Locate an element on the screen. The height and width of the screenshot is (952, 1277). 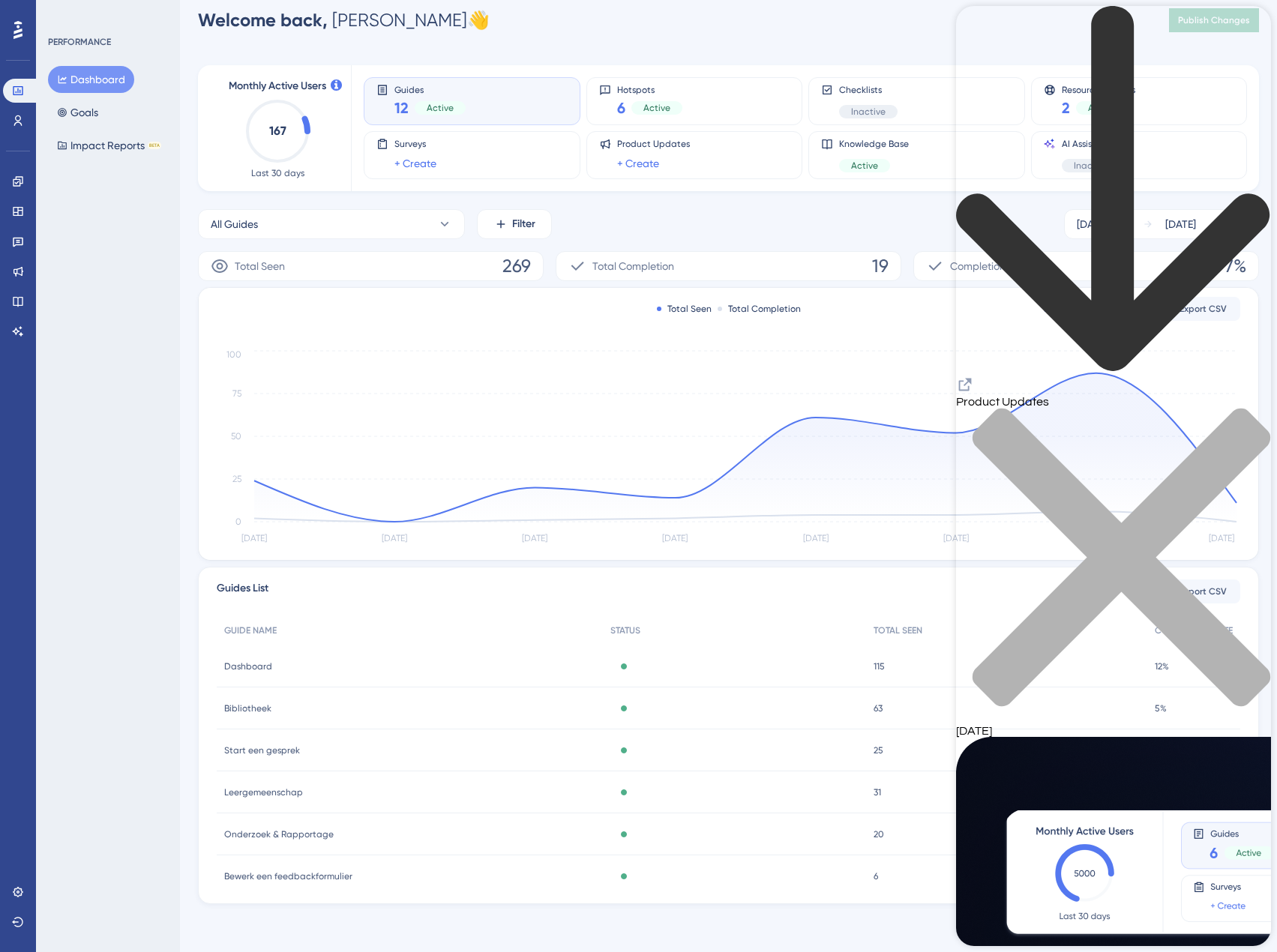
span: Completion Rate is located at coordinates (990, 266).